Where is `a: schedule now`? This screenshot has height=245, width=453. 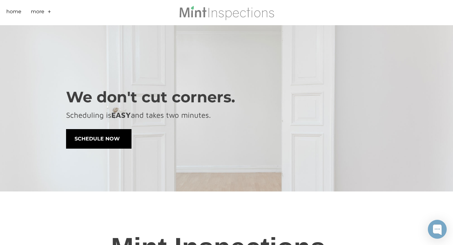 a: schedule now is located at coordinates (99, 139).